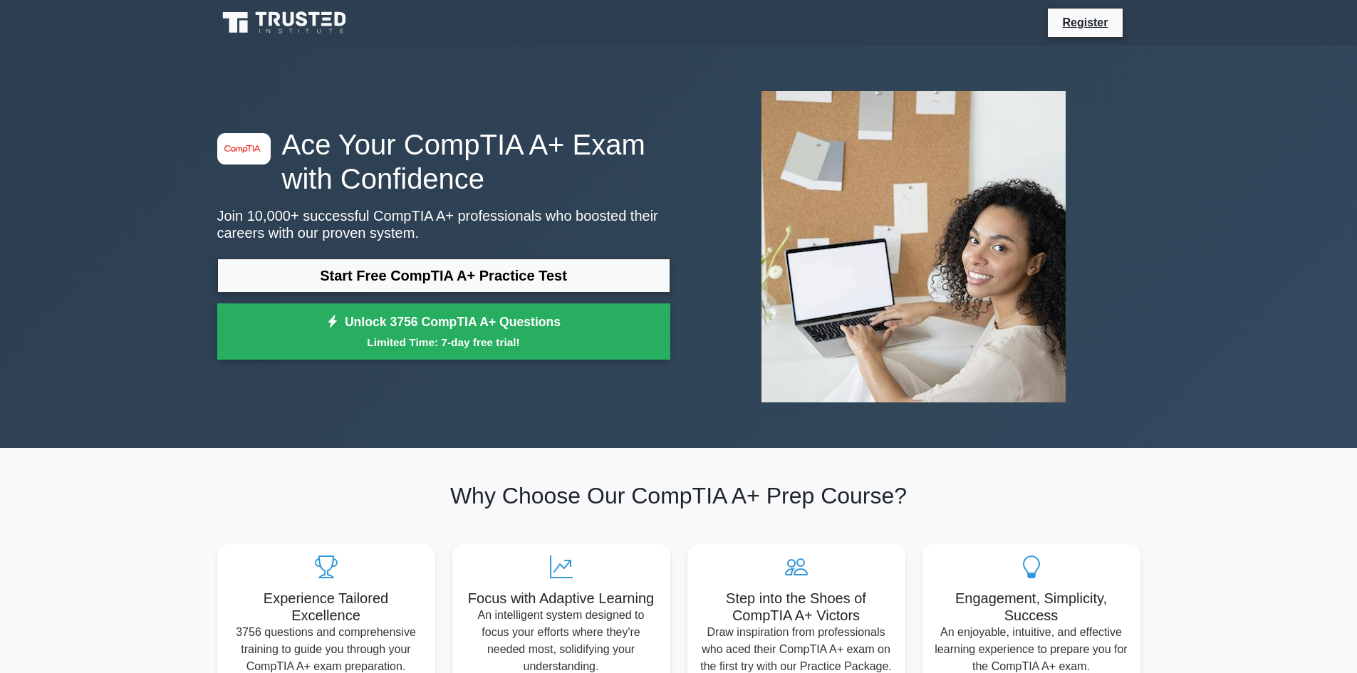  Describe the element at coordinates (1031, 607) in the screenshot. I see `h5: Engagement, Simplicity, Success` at that location.